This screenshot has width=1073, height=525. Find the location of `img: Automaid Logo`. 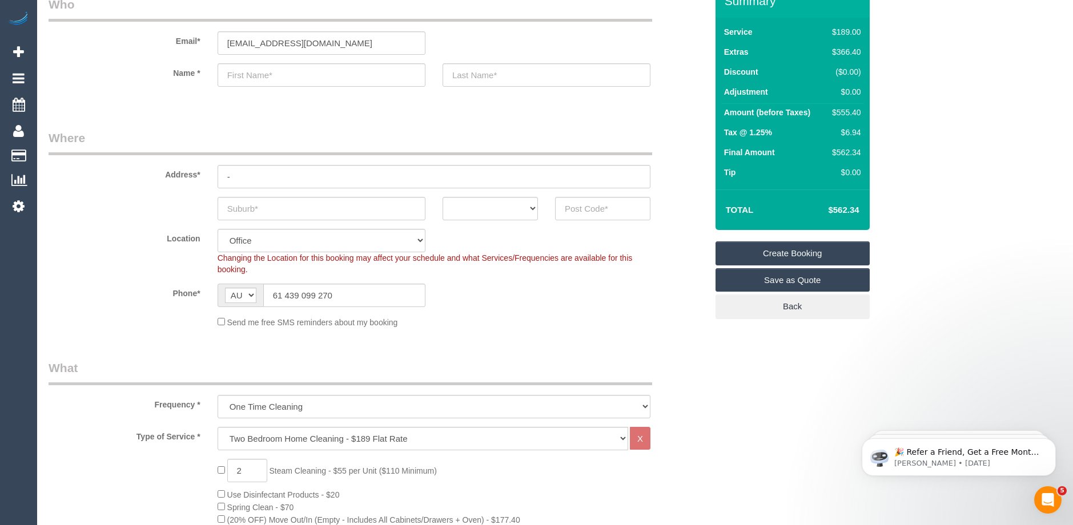

img: Automaid Logo is located at coordinates (18, 19).